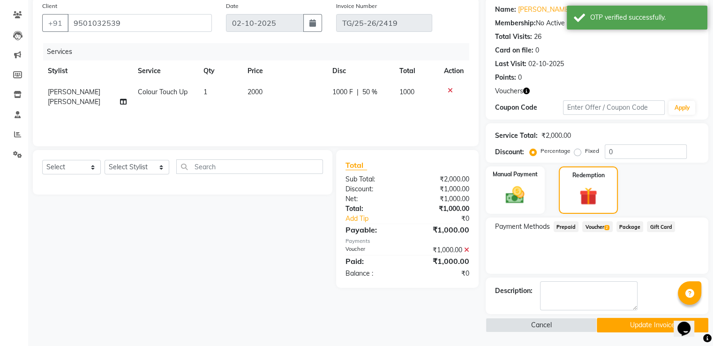  Describe the element at coordinates (682, 108) in the screenshot. I see `button: Apply` at that location.